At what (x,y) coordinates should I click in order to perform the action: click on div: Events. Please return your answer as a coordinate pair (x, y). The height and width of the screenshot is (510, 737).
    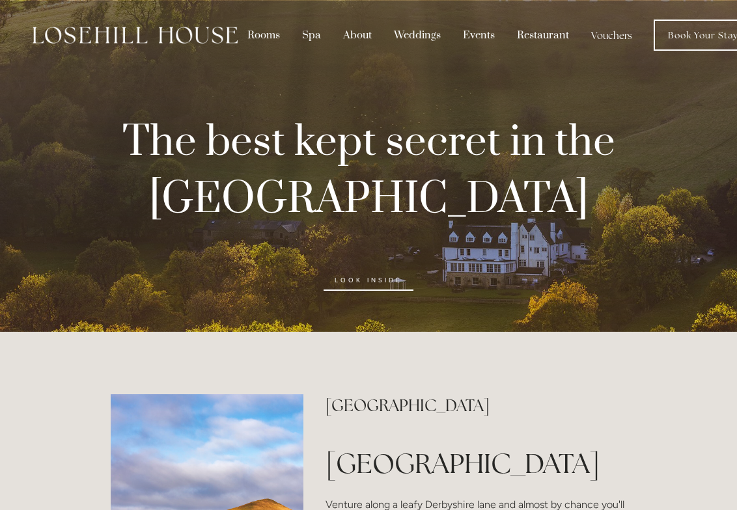
    Looking at the image, I should click on (479, 35).